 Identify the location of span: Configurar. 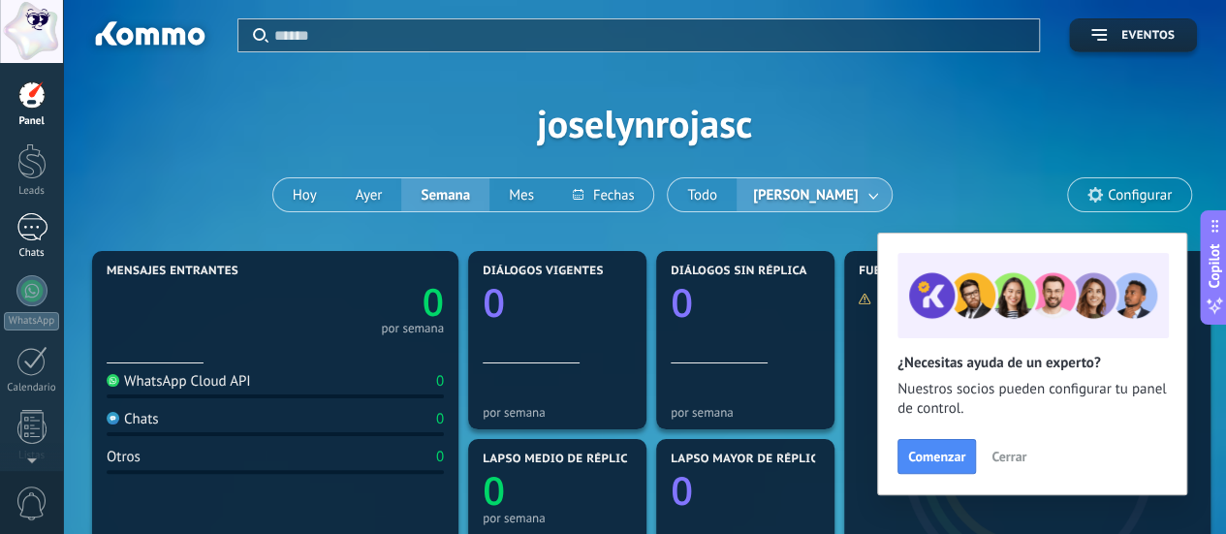
(1139, 195).